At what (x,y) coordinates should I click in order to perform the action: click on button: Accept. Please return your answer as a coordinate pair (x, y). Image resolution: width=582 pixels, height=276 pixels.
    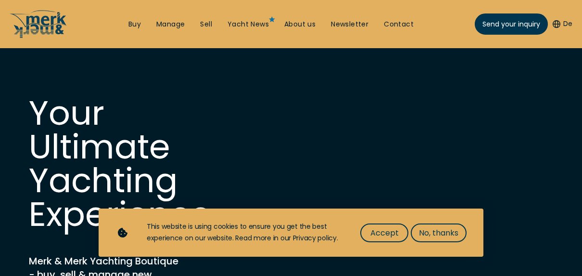
    Looking at the image, I should click on (385, 232).